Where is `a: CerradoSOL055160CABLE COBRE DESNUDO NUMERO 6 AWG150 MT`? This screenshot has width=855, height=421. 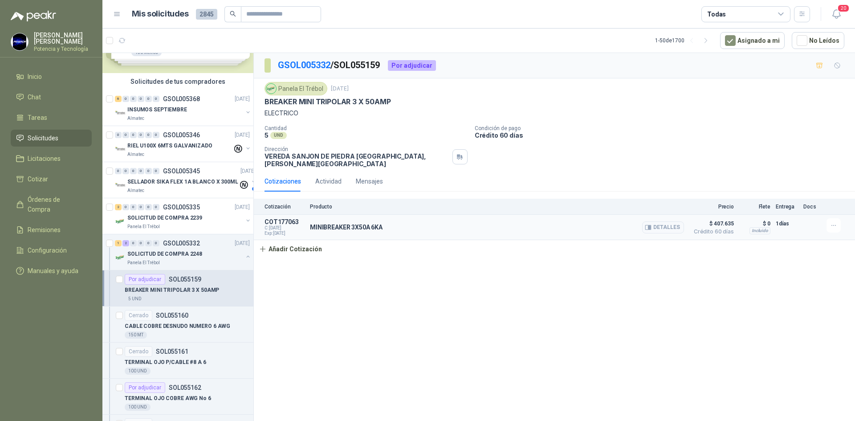
a: CerradoSOL055160CABLE COBRE DESNUDO NUMERO 6 AWG150 MT is located at coordinates (178, 324).